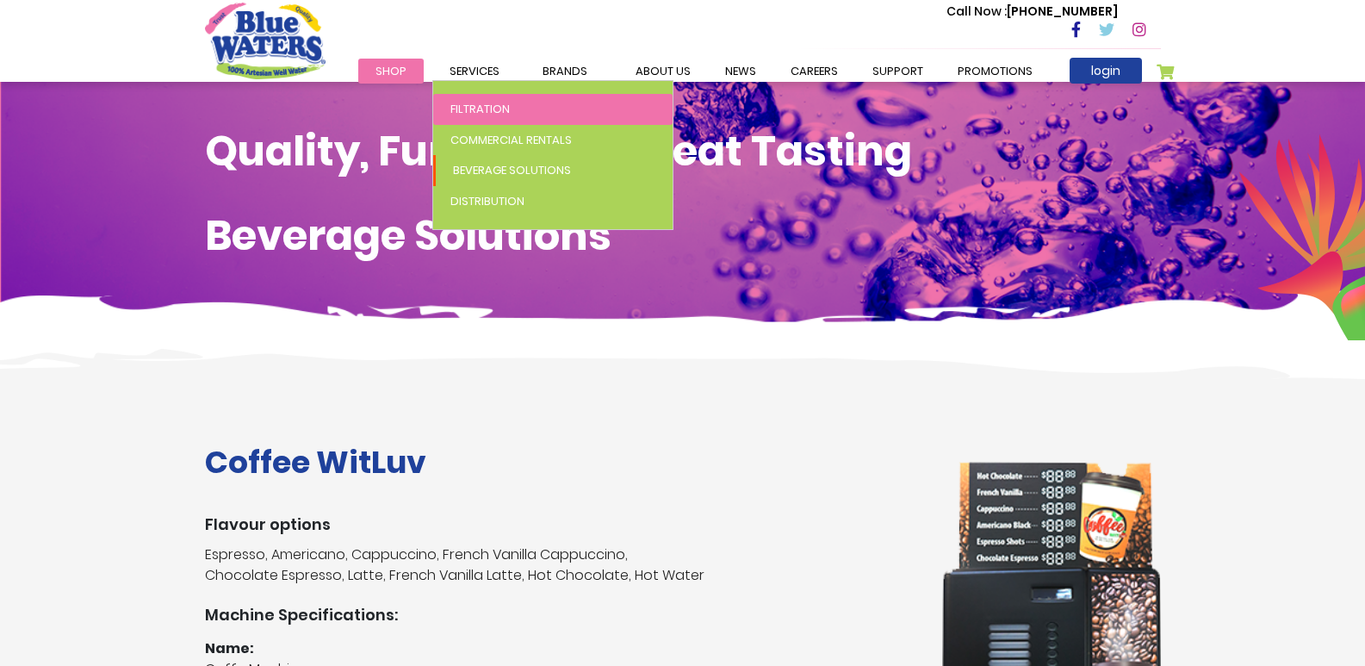 Image resolution: width=1365 pixels, height=666 pixels. Describe the element at coordinates (265, 40) in the screenshot. I see `a: store logo` at that location.